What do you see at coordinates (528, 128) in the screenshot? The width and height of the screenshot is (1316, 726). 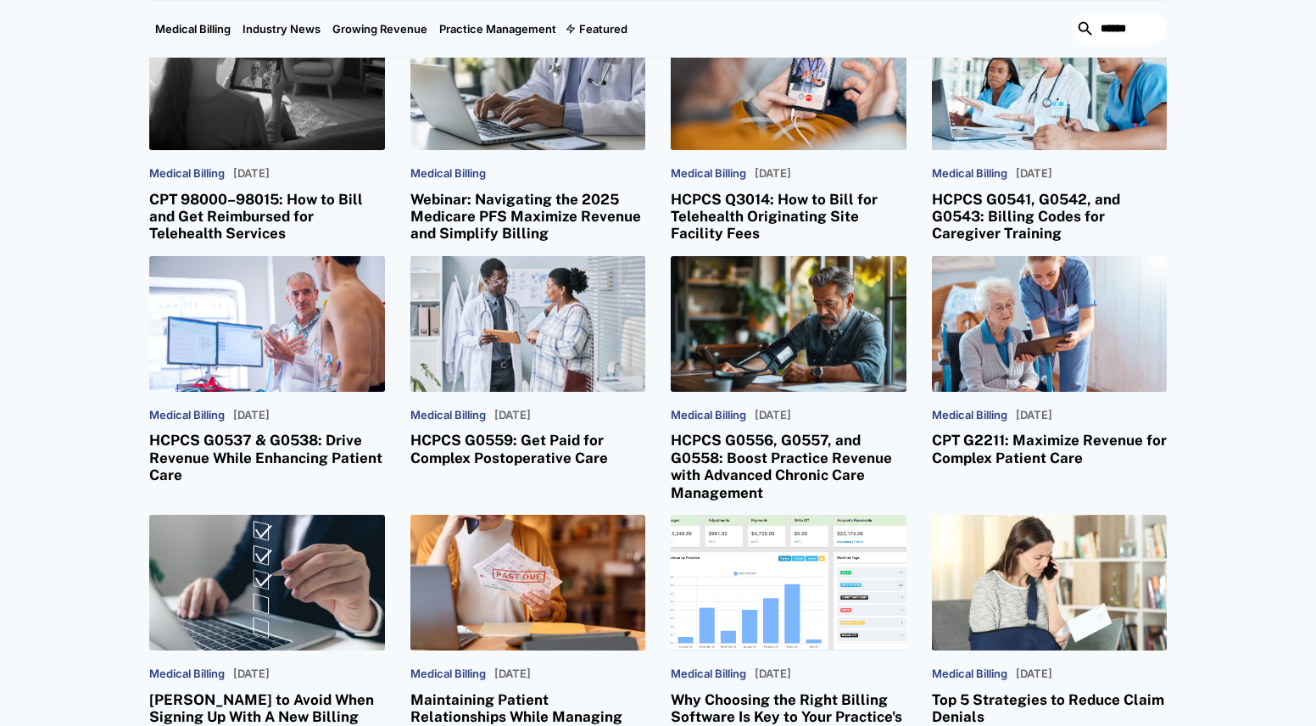 I see `a: Medical BillingWebinar: Navigating the 2025 Medicare PFS Maximize Revenue and Simplify Billing` at bounding box center [528, 128].